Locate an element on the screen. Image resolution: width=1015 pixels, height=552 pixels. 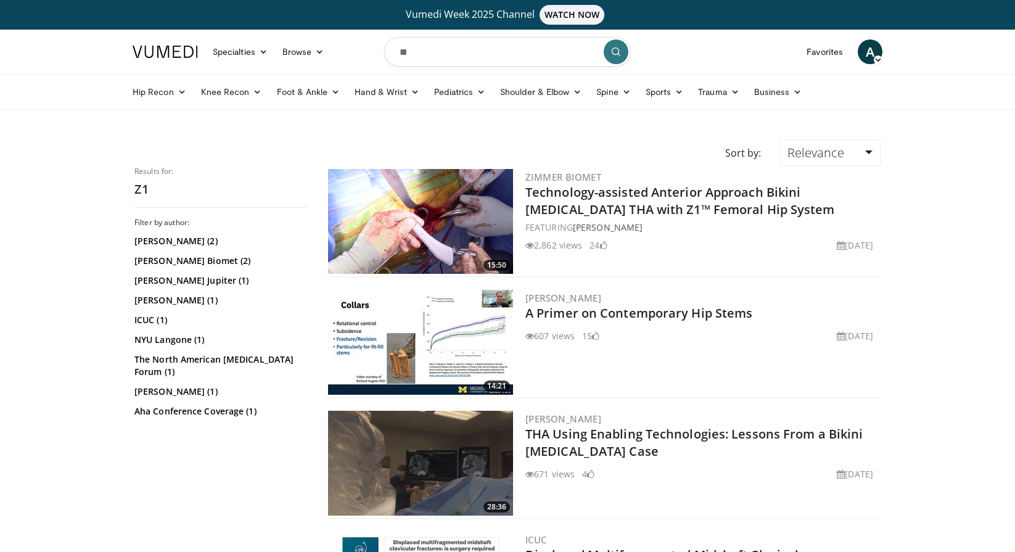
a: Favorites is located at coordinates (824, 52).